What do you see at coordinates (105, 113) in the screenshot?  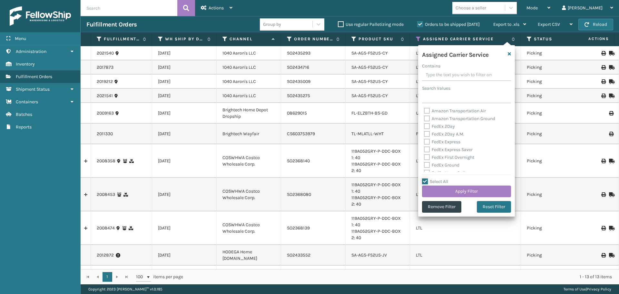 I see `a: 2009163` at bounding box center [105, 113].